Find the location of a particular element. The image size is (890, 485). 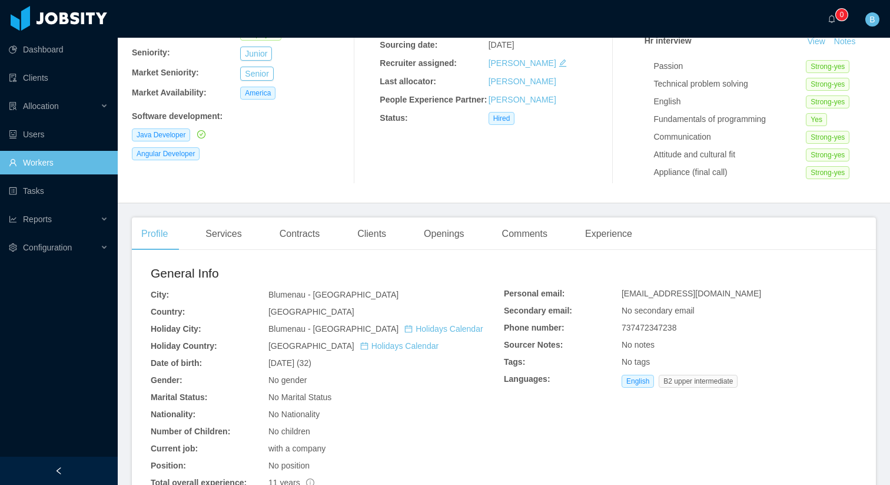

span: America is located at coordinates (258, 93).